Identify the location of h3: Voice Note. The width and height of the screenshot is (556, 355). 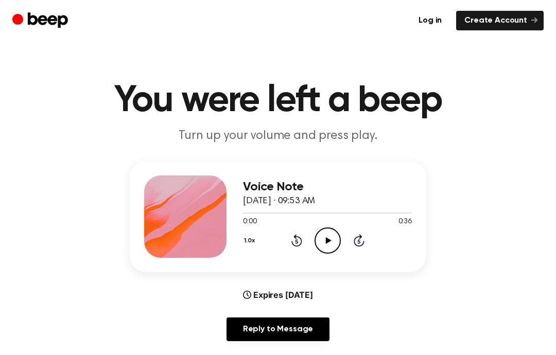
(328, 187).